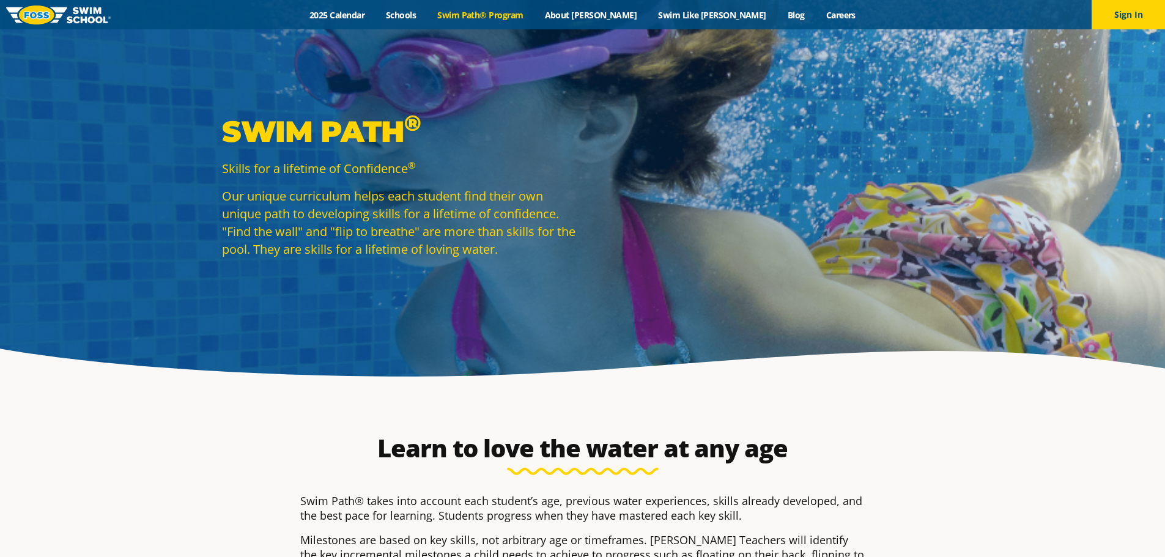  Describe the element at coordinates (840, 15) in the screenshot. I see `a: Careers` at that location.